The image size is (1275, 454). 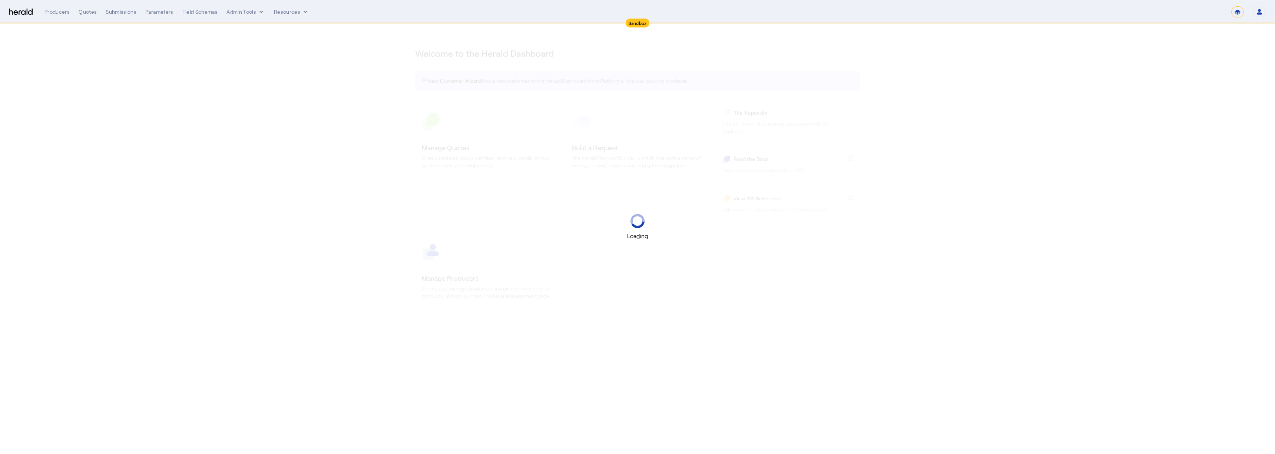 What do you see at coordinates (291, 12) in the screenshot?
I see `button: Resources dropdown menu` at bounding box center [291, 12].